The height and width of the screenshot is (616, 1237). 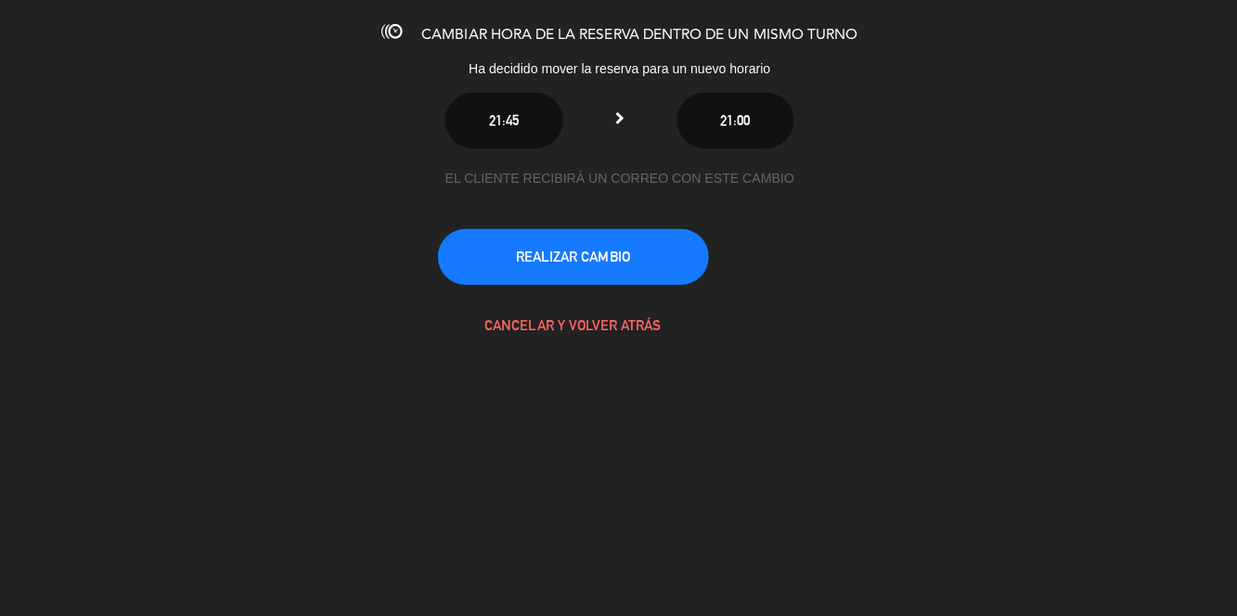 What do you see at coordinates (503, 123) in the screenshot?
I see `button: 21:45` at bounding box center [503, 123].